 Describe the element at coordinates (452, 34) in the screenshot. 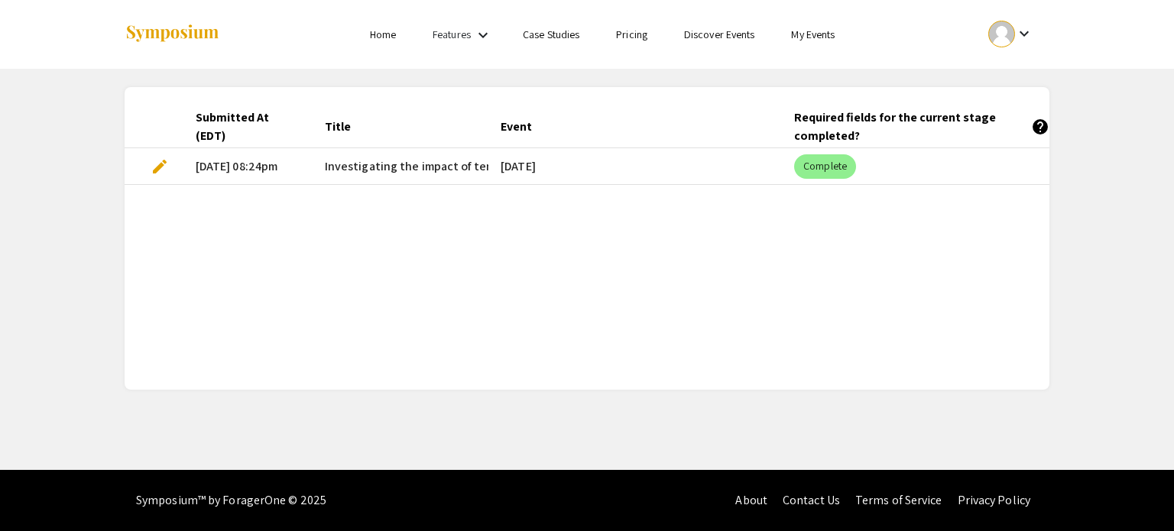

I see `a: Features` at that location.